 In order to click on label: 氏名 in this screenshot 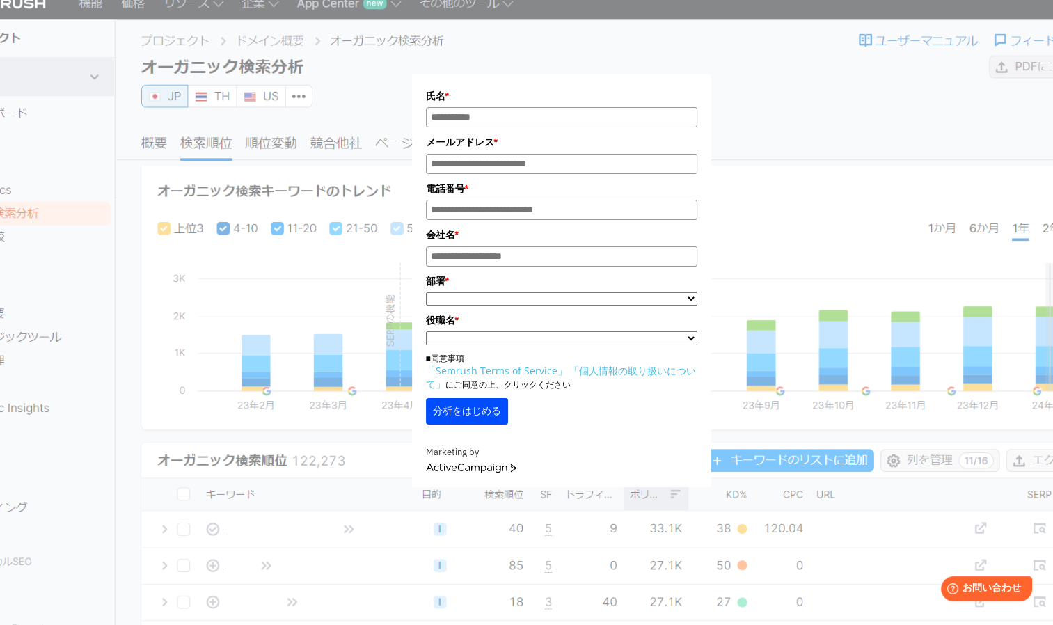, I will do `click(561, 96)`.